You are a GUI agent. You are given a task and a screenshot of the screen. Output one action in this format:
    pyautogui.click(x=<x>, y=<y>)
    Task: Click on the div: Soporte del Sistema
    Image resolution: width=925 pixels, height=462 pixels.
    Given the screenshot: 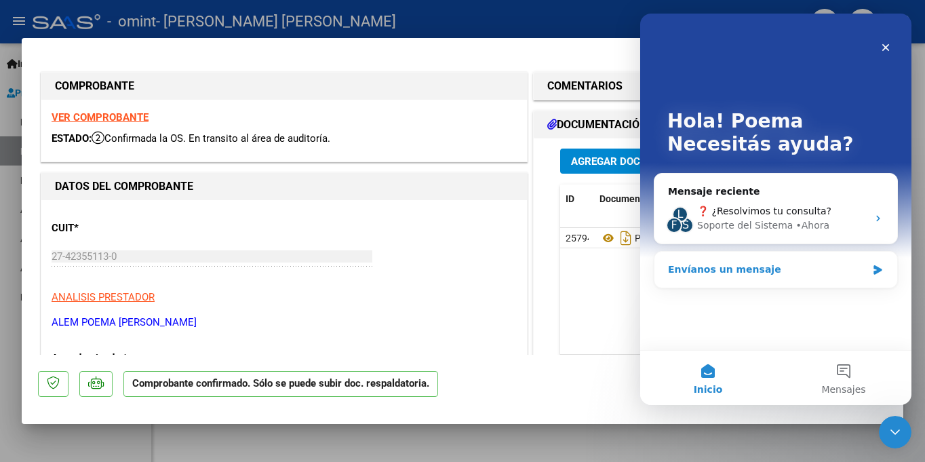 What is the action you would take?
    pyautogui.click(x=104, y=212)
    